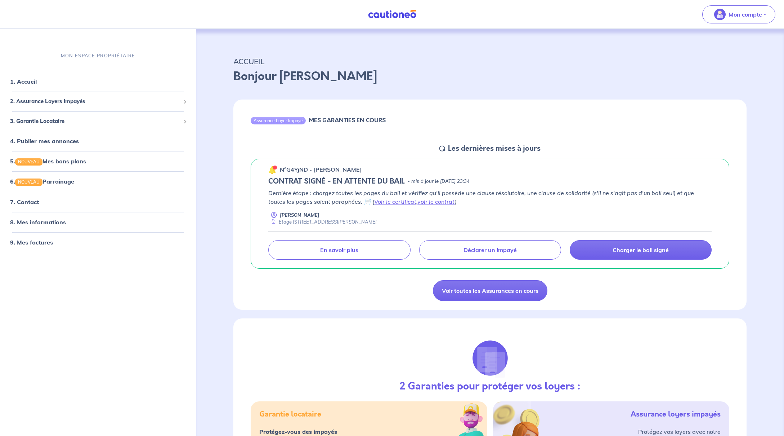  Describe the element at coordinates (95, 121) in the screenshot. I see `span: 3. Garantie Locataire` at that location.